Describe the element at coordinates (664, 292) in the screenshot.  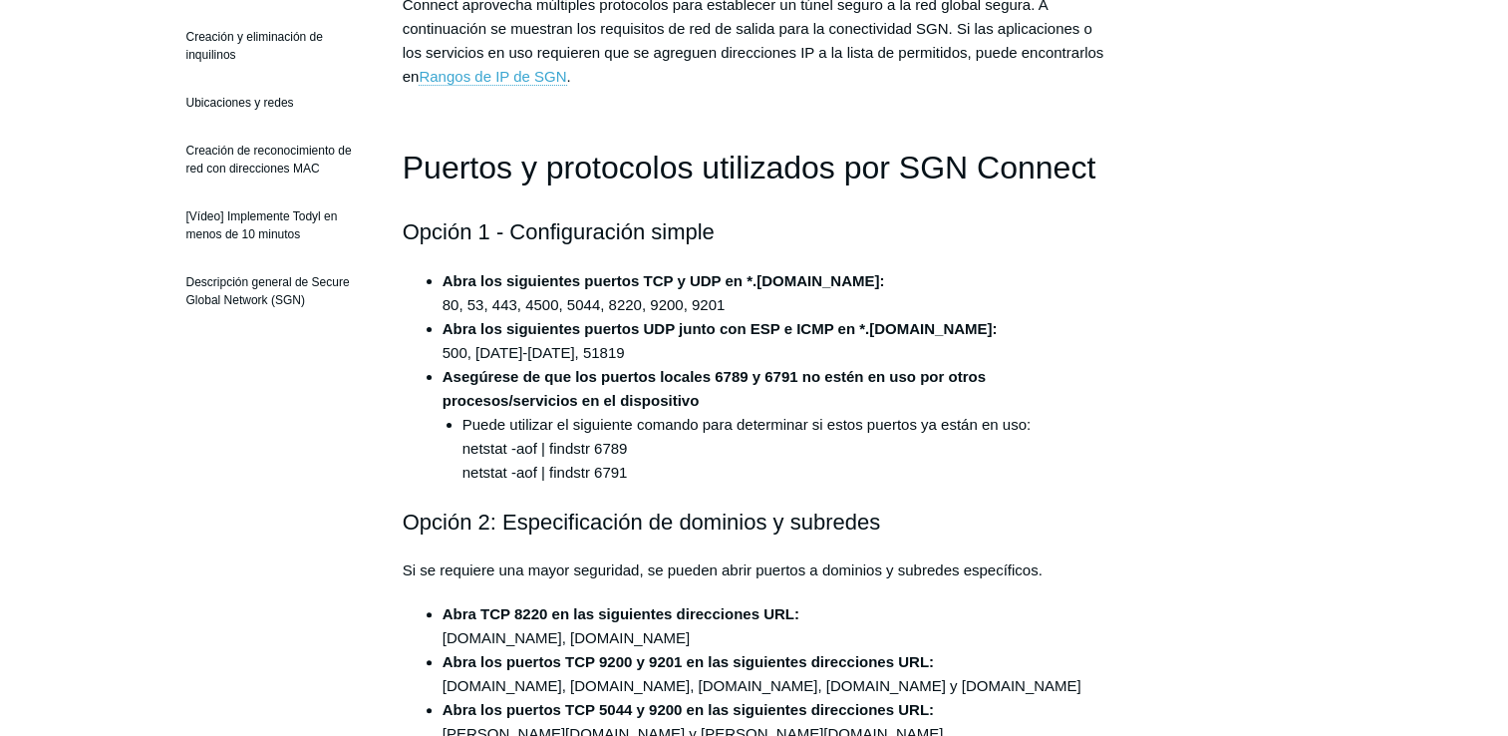
I see `font: 80, 53, 443, 4500, 5044, 8220, 9200, 9201` at that location.